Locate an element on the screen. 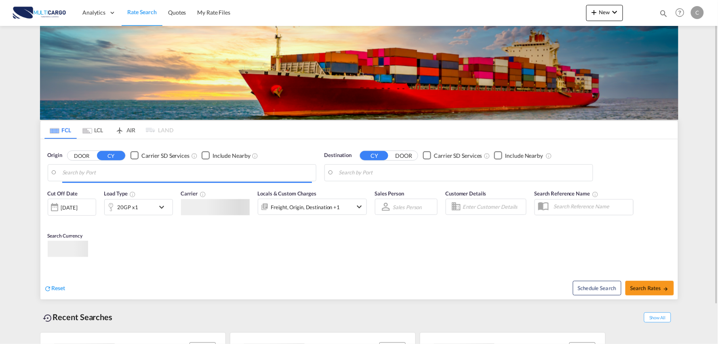 Image resolution: width=718 pixels, height=344 pixels. img: LCL+%26+FCL+BACKGROUND.png is located at coordinates (359, 73).